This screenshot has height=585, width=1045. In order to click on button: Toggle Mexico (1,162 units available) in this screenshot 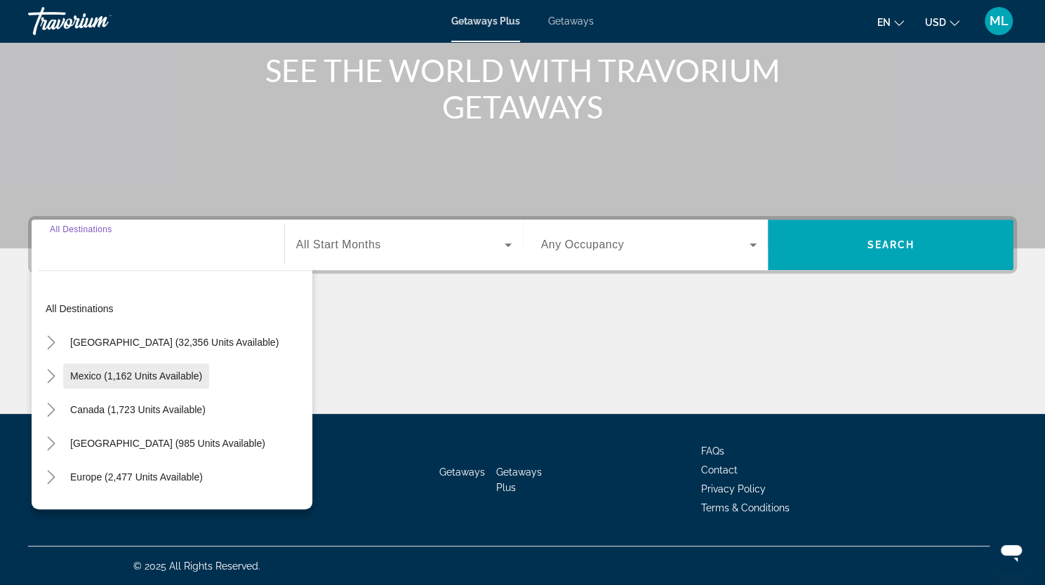, I will do `click(51, 376)`.